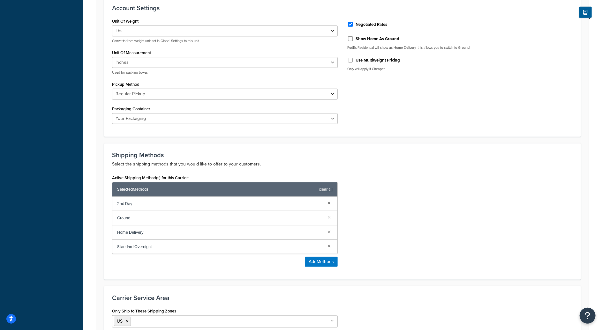 The width and height of the screenshot is (602, 330). I want to click on p: Used for packing boxes, so click(225, 72).